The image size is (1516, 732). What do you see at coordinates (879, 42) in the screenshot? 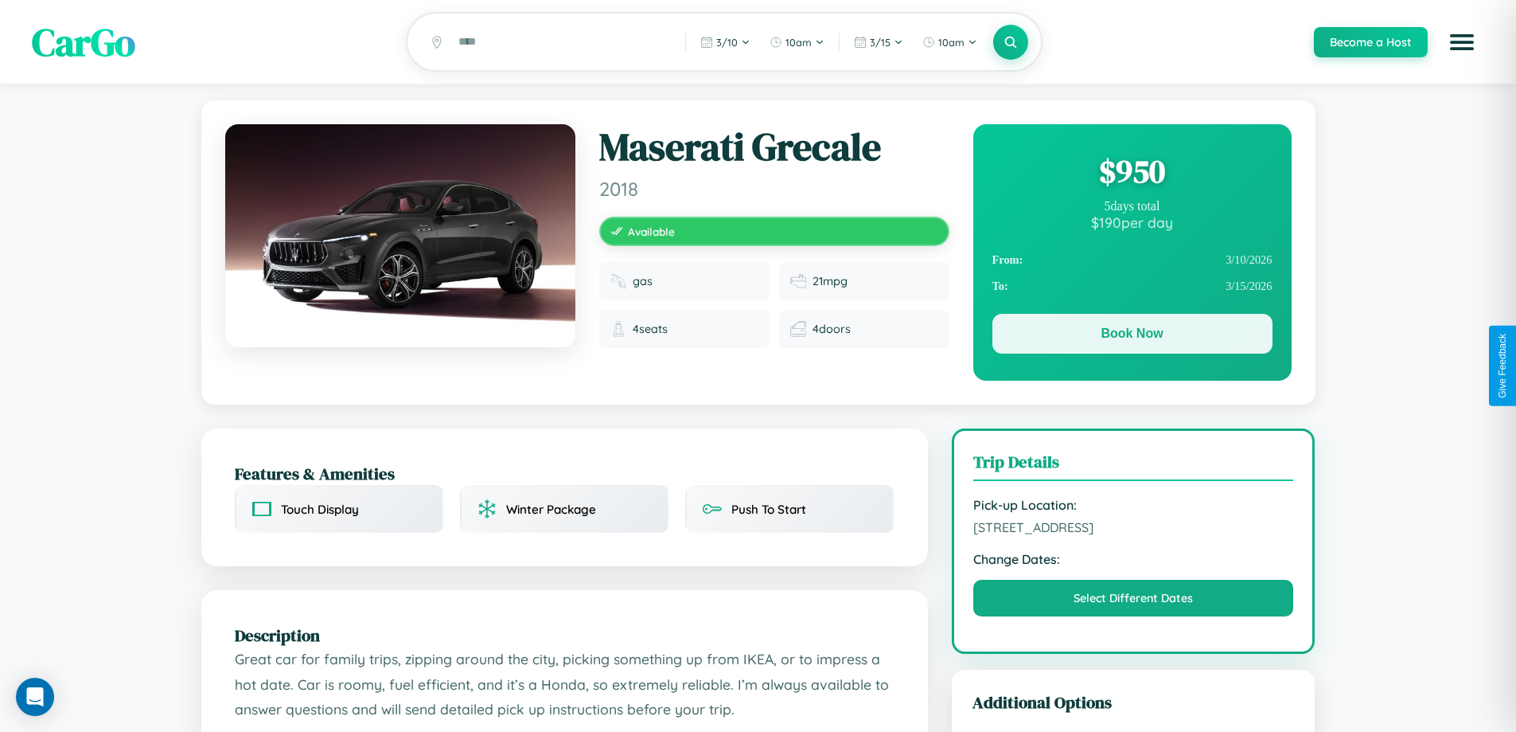
I see `button: 3/15` at bounding box center [879, 42].